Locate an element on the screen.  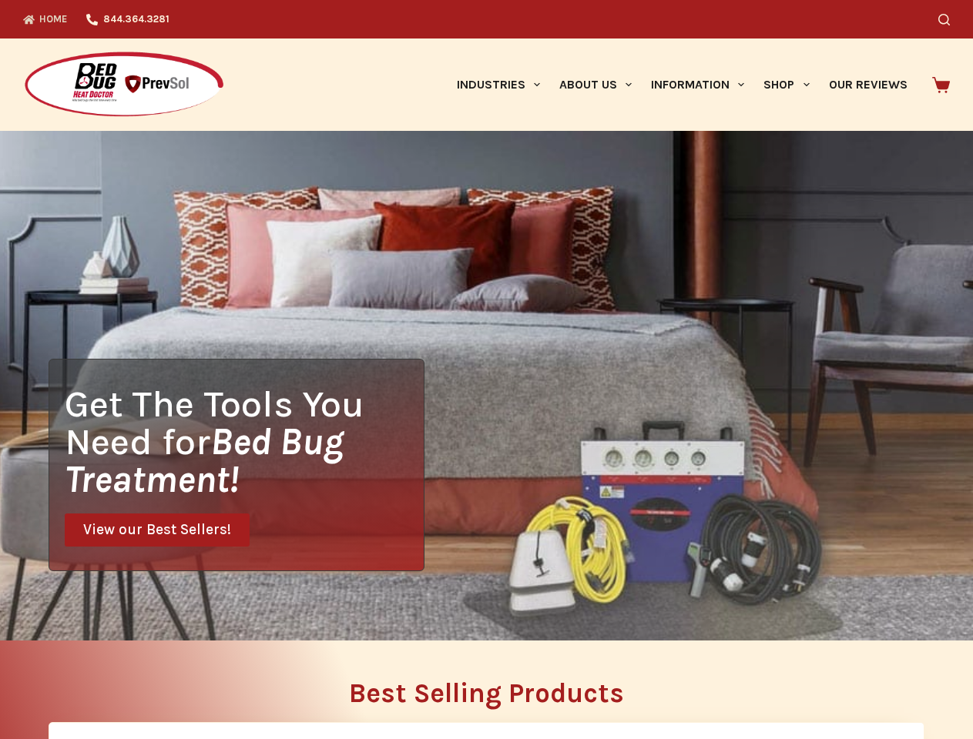
a: Information is located at coordinates (698, 85).